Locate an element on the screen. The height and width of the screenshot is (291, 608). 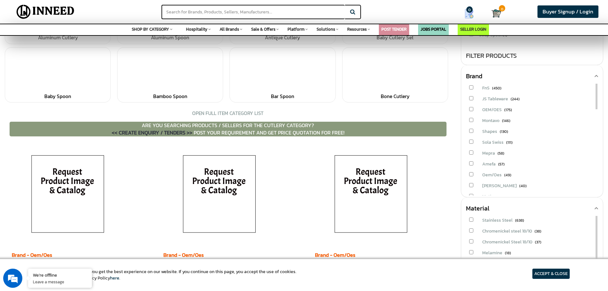
div: Brand is located at coordinates (532, 73).